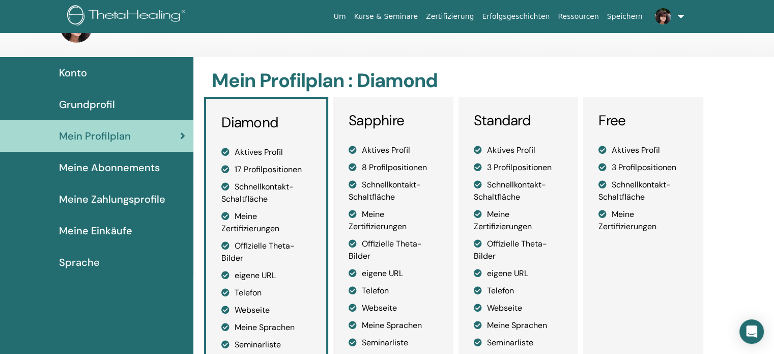 The height and width of the screenshot is (354, 774). Describe the element at coordinates (386, 16) in the screenshot. I see `a: Kurse & Seminare` at that location.